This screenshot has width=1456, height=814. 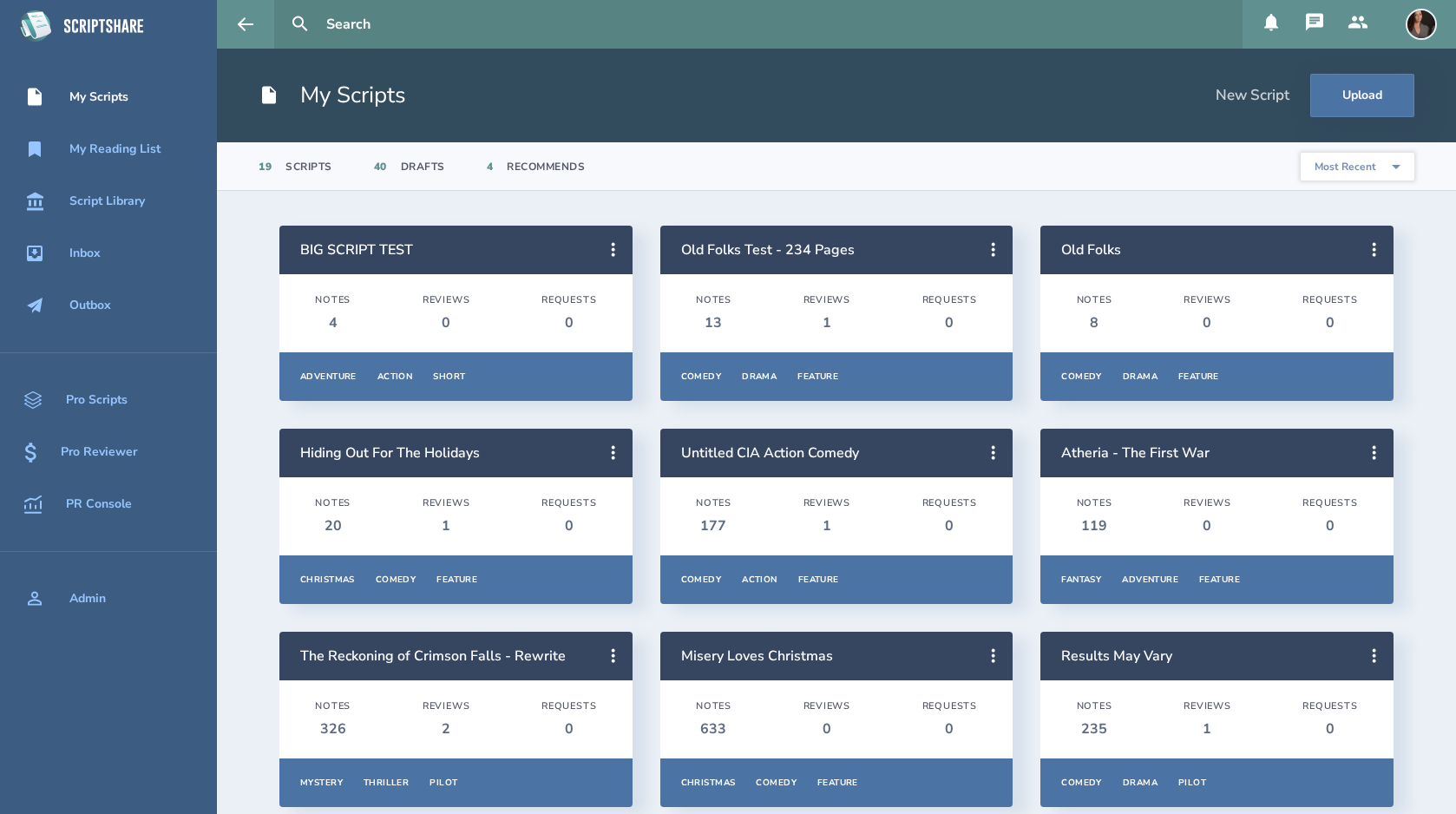 What do you see at coordinates (90, 306) in the screenshot?
I see `div: Outbox` at bounding box center [90, 306].